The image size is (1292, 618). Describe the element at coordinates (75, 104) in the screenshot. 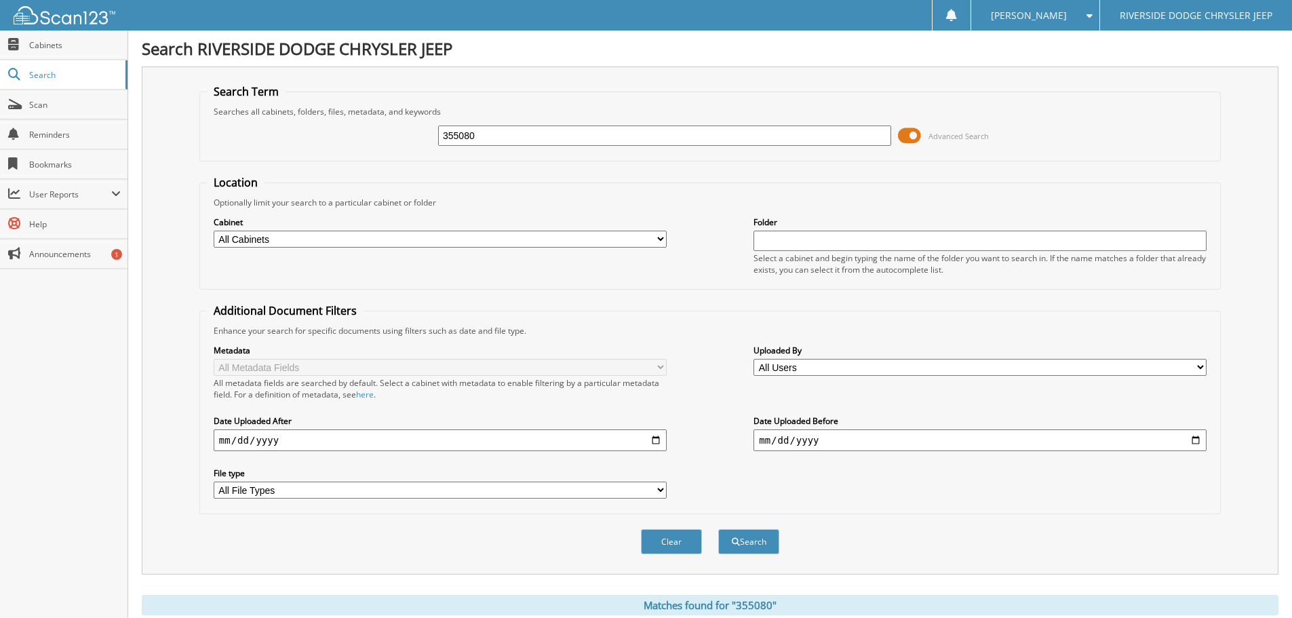

I see `span: Scan` at that location.